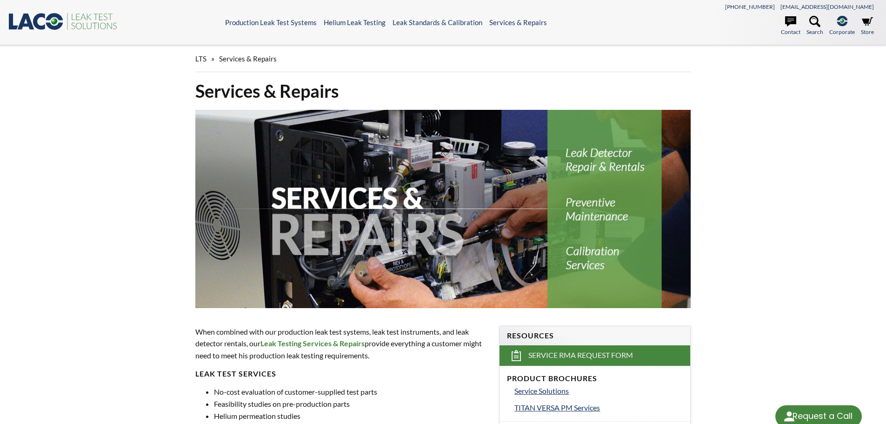  I want to click on a: Contact, so click(791, 26).